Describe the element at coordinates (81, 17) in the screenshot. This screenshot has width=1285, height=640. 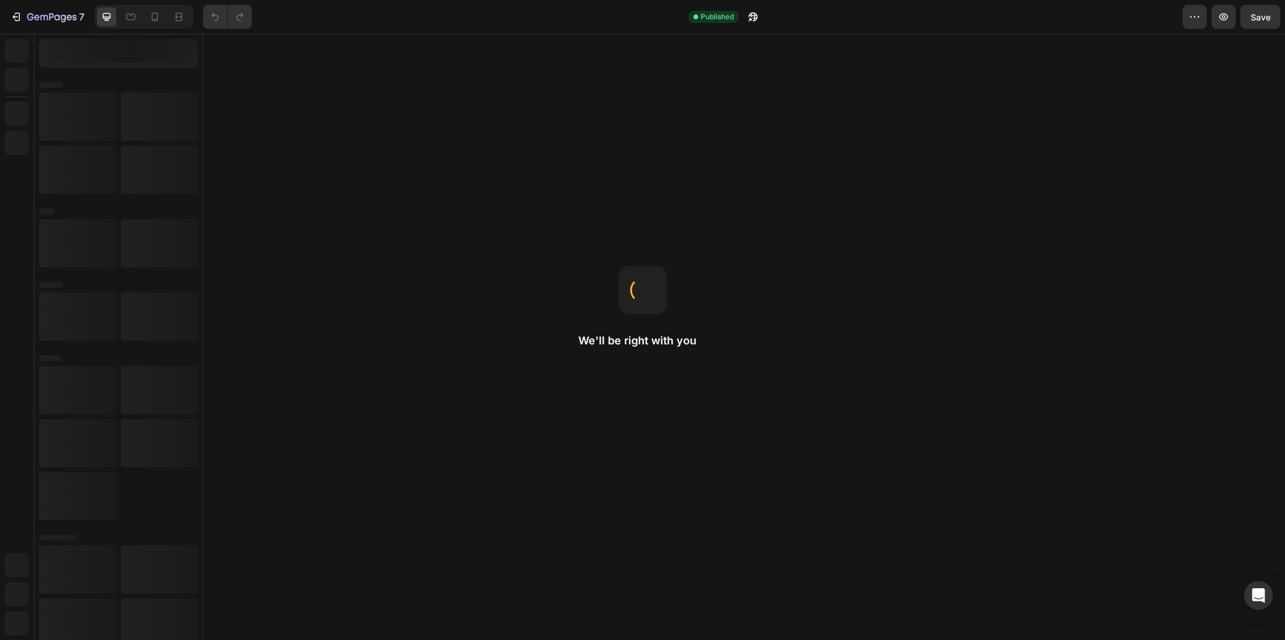
I see `p: 7` at that location.